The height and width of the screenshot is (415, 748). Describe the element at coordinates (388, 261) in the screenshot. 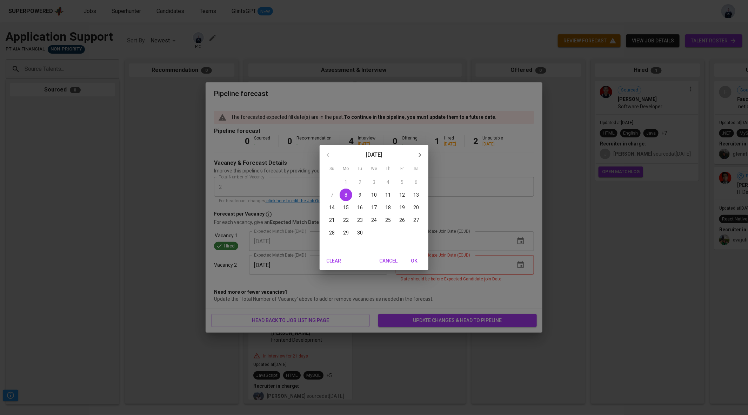

I see `button: Cancel` at that location.